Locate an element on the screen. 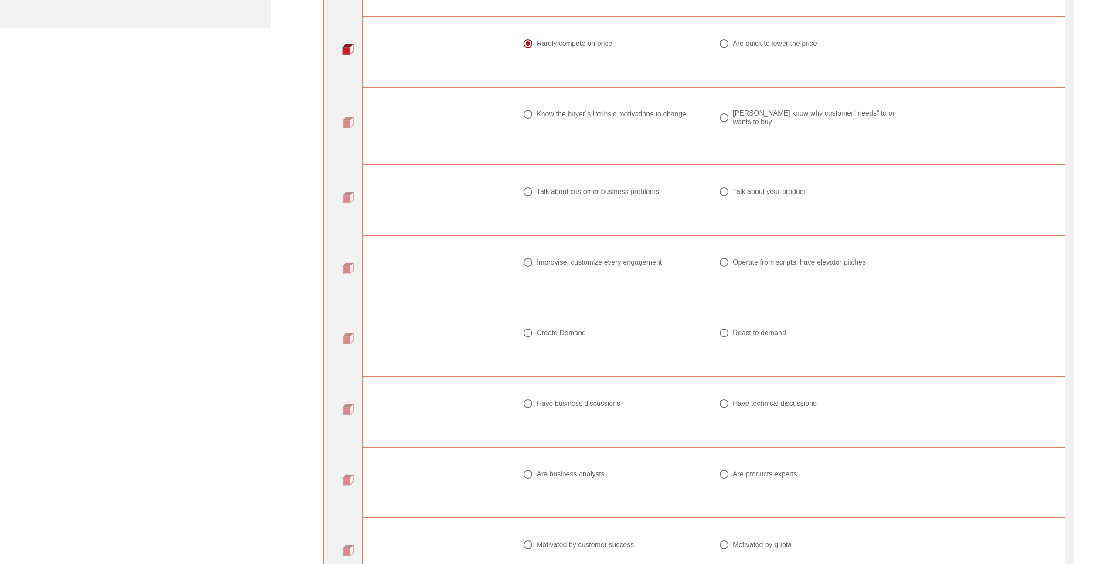  div: Know the buyer ́s intrinsic motivations to change is located at coordinates (611, 114).